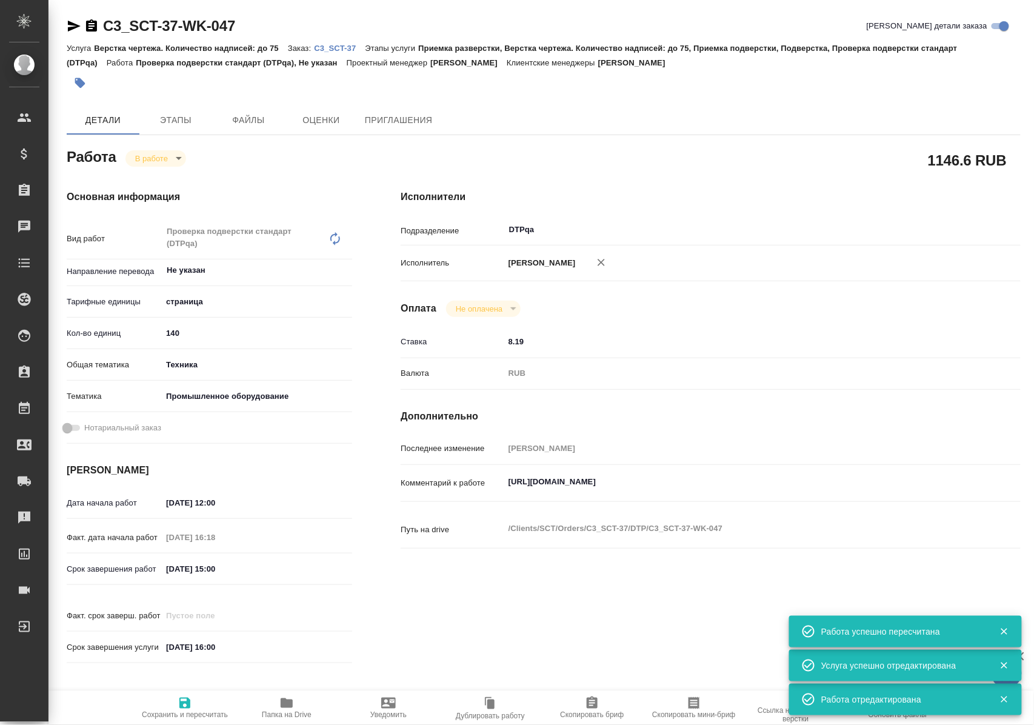  Describe the element at coordinates (114, 616) in the screenshot. I see `p: Факт. срок заверш. работ` at that location.